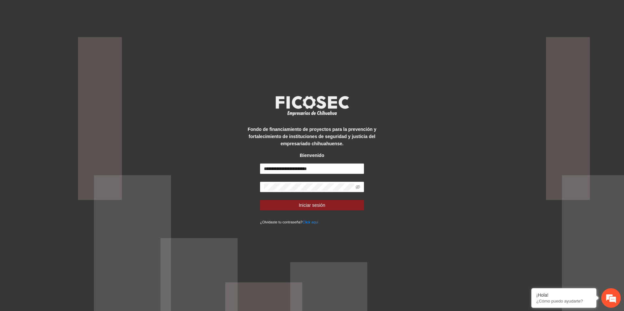  Describe the element at coordinates (312, 136) in the screenshot. I see `strong: Fondo de financiamiento de proyectos para la prevención y fortalecimiento de instituciones de seg...` at that location.